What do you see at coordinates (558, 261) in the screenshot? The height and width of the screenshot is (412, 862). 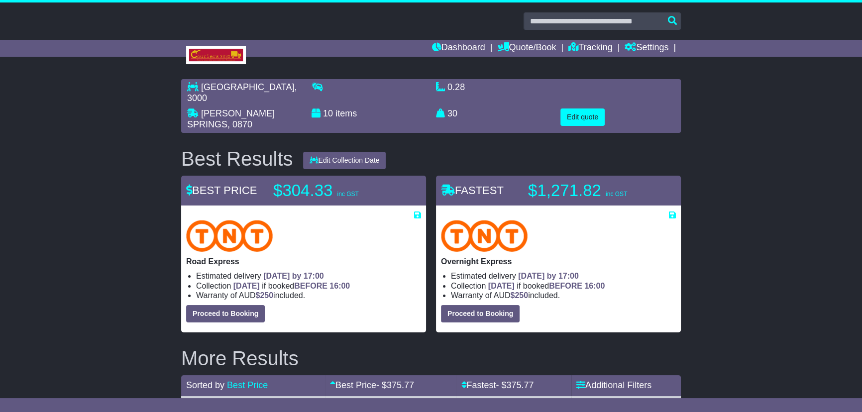 I see `p: Overnight Express` at bounding box center [558, 261].